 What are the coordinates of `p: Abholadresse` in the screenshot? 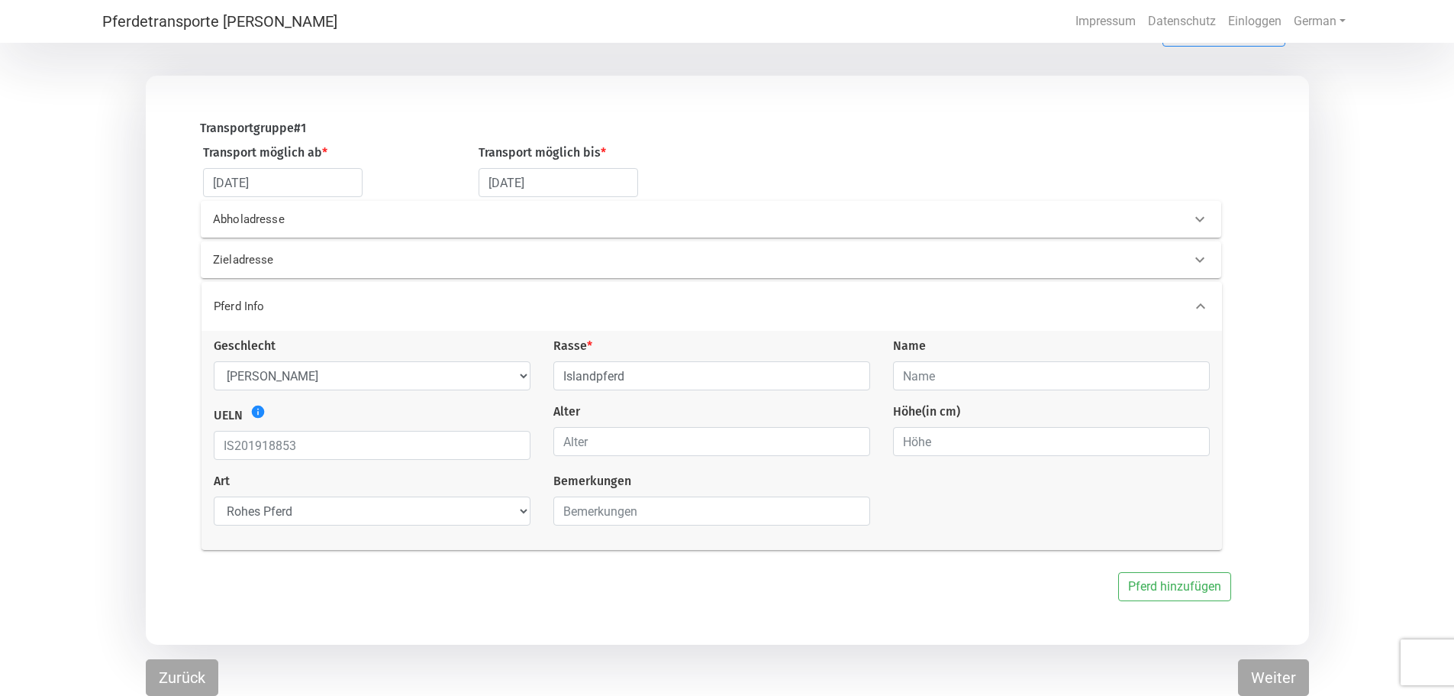 It's located at (444, 219).